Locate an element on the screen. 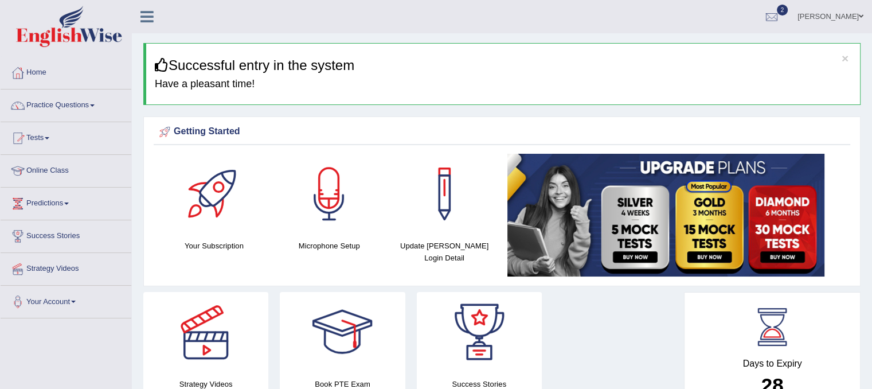  h4: Have a pleasant time! is located at coordinates (503, 84).